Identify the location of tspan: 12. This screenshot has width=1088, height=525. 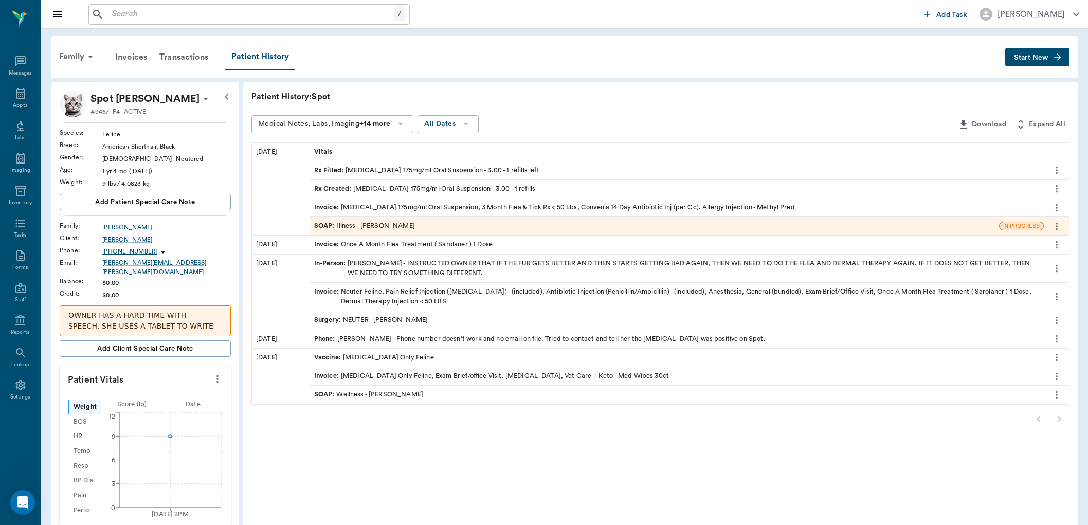
(112, 416).